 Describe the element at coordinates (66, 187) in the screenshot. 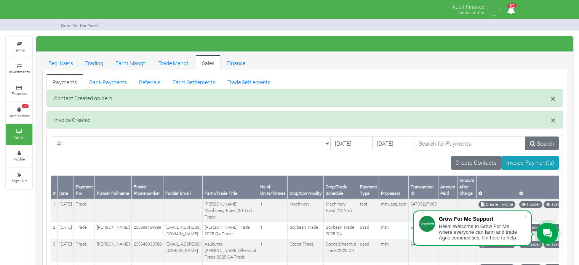

I see `th: Date` at that location.